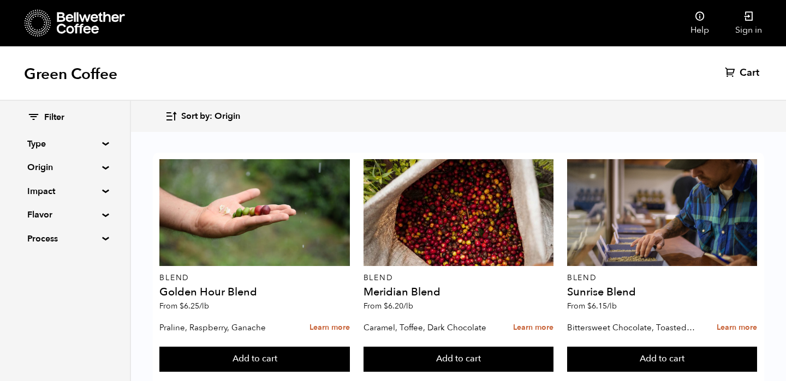  Describe the element at coordinates (65, 144) in the screenshot. I see `summary: Type` at that location.